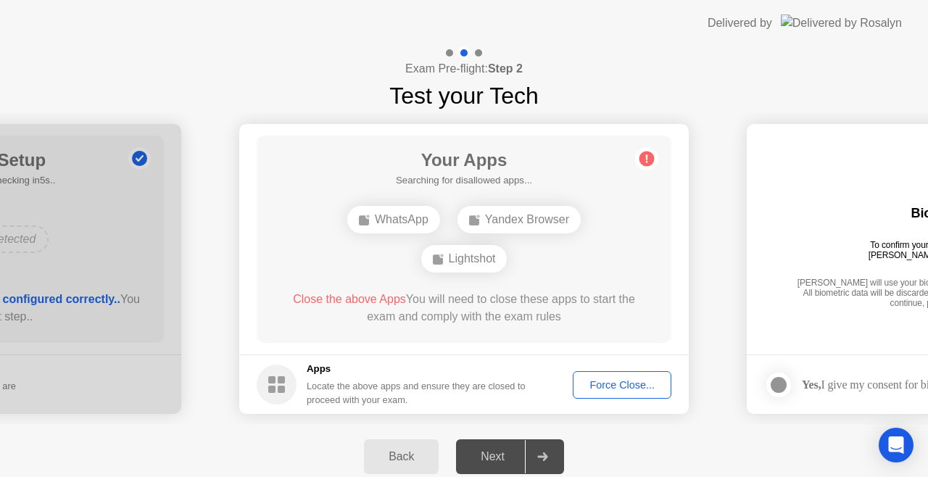  Describe the element at coordinates (510, 457) in the screenshot. I see `button: Next` at that location.